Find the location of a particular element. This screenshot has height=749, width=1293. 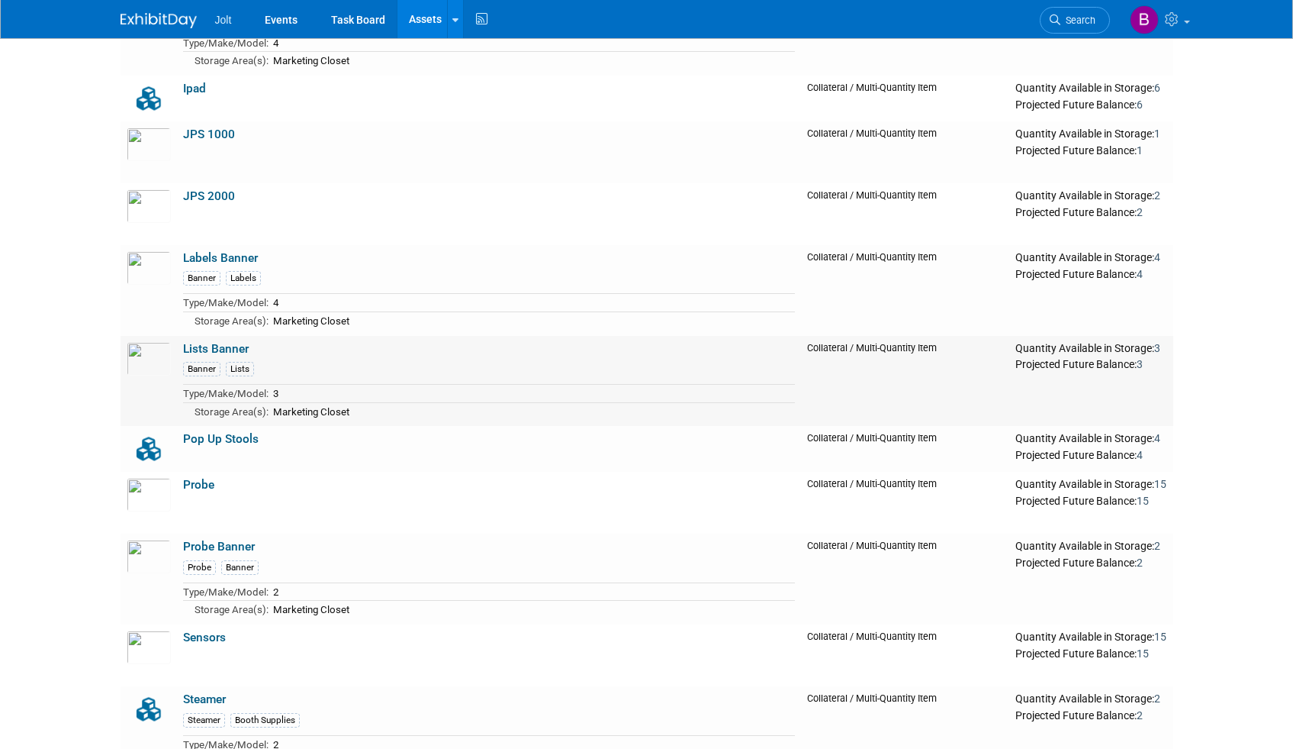

a: Ipad is located at coordinates (195, 89).